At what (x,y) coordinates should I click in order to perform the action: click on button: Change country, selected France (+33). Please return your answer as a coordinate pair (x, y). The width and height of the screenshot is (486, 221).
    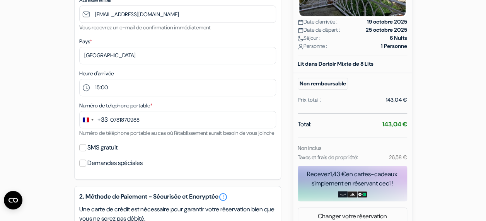
    Looking at the image, I should click on (94, 119).